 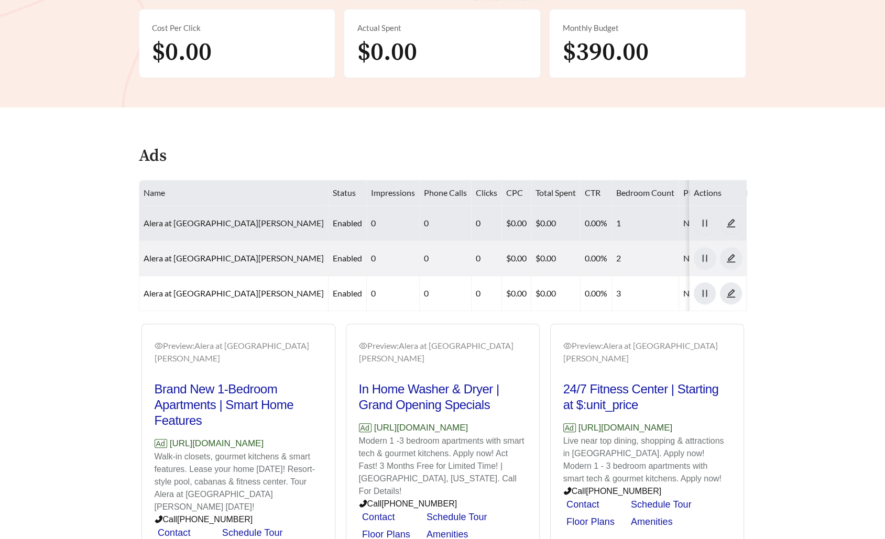 What do you see at coordinates (605, 52) in the screenshot?
I see `span: $390.00` at bounding box center [605, 52].